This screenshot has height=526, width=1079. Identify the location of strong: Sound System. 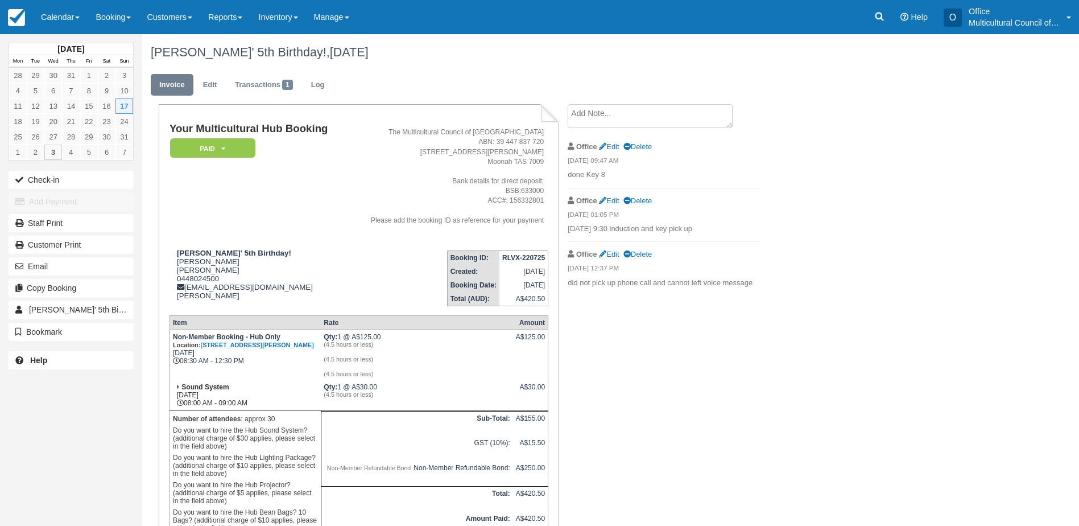
(205, 387).